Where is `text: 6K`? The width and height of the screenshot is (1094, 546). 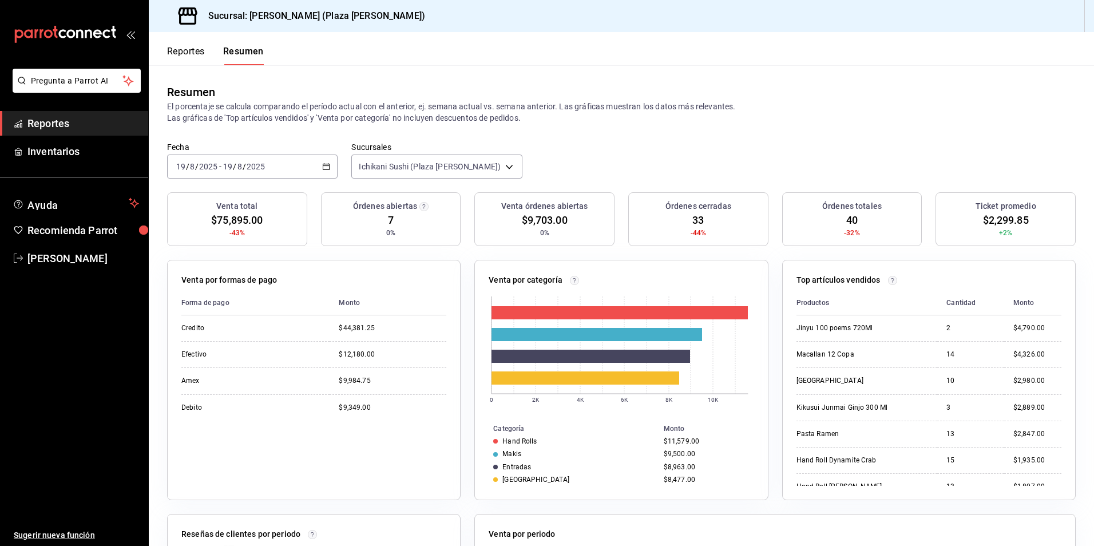 text: 6K is located at coordinates (624, 399).